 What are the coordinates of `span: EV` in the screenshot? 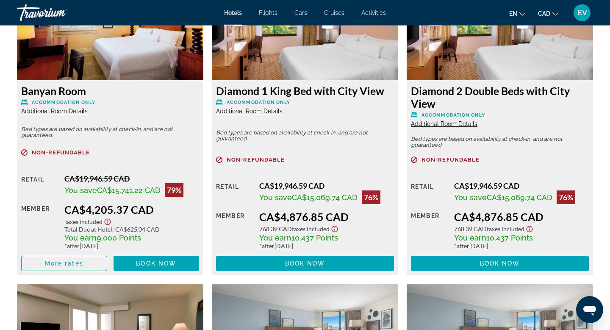 It's located at (582, 13).